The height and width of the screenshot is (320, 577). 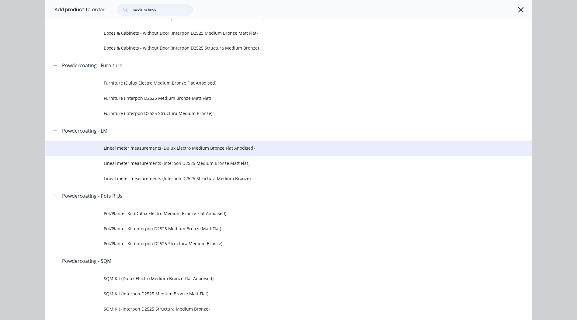 What do you see at coordinates (275, 113) in the screenshot?
I see `span: Furniture (Interpon D2525 Structura Medium Bronze)` at bounding box center [275, 113].